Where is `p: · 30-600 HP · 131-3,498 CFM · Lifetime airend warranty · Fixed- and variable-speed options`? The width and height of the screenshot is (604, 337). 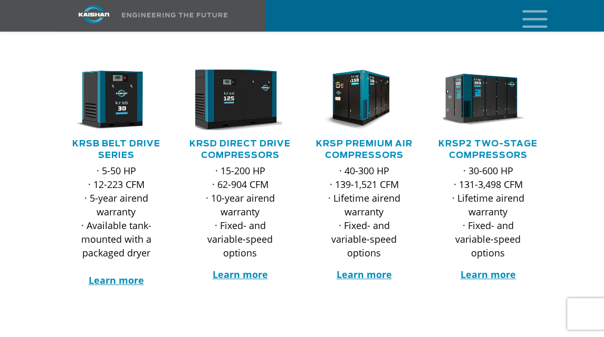
p: · 30-600 HP · 131-3,498 CFM · Lifetime airend warranty · Fixed- and variable-speed options is located at coordinates (488, 212).